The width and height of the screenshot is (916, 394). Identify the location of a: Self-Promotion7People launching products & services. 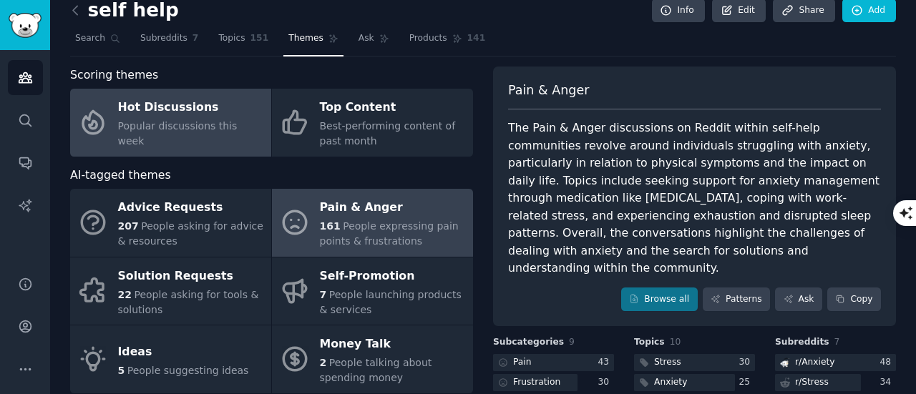
(372, 291).